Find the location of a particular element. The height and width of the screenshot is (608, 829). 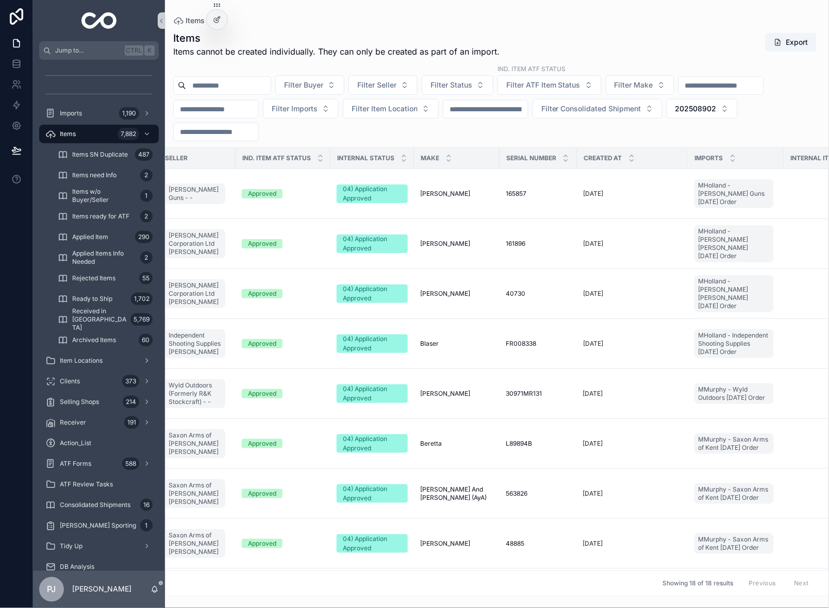

a: Items w/o Buyer/Seller1 is located at coordinates (105, 196).